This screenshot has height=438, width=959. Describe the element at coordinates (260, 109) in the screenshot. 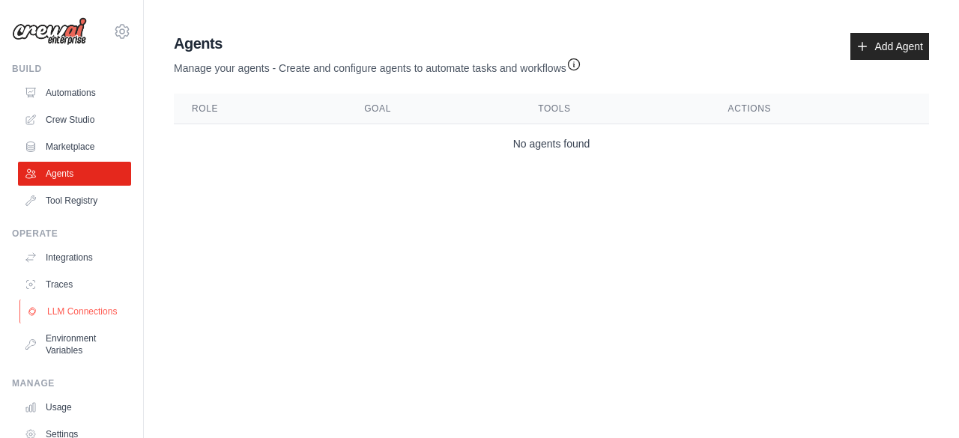

I see `th: Role` at that location.